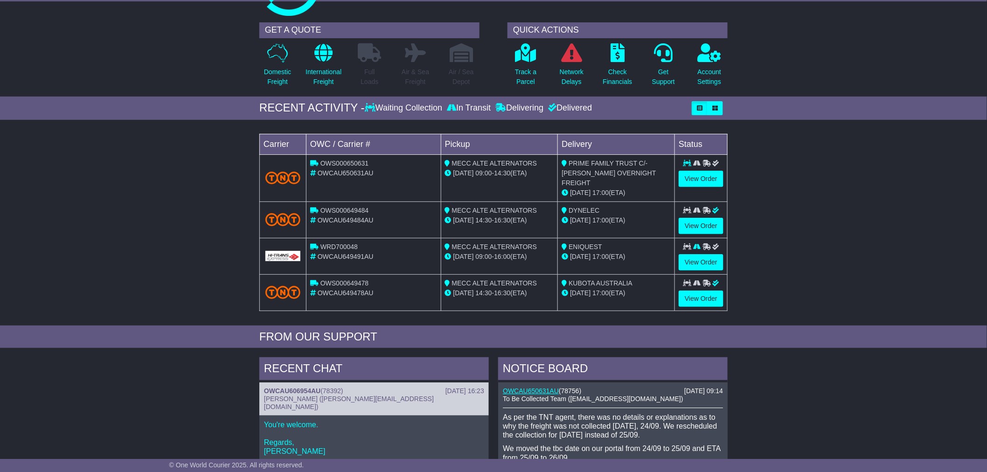  Describe the element at coordinates (586, 247) in the screenshot. I see `span: ENIQUEST` at that location.